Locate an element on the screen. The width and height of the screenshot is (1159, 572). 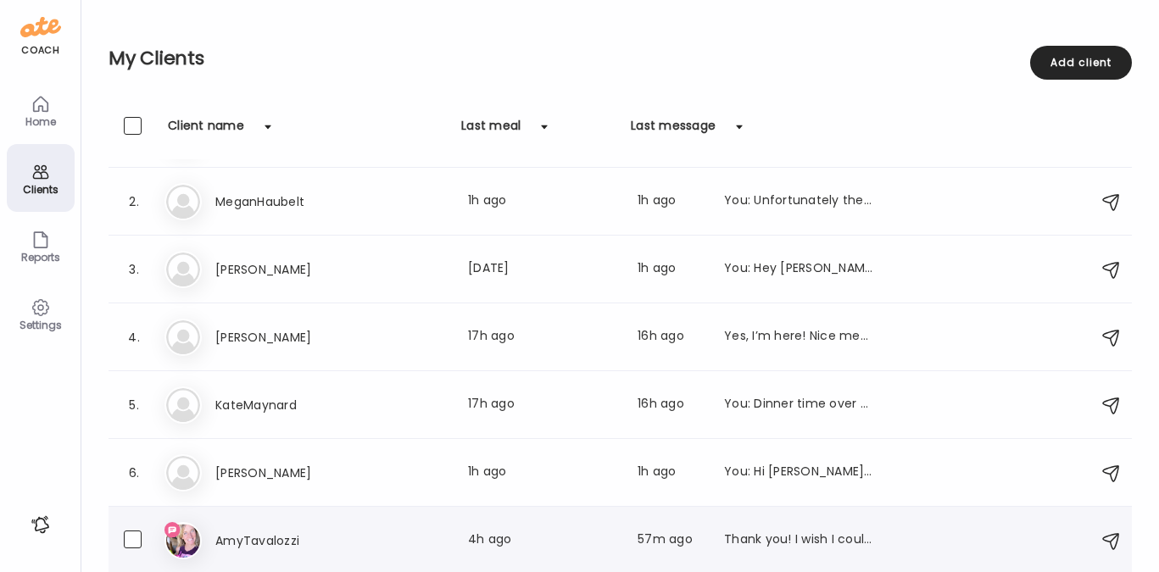
div: Settings is located at coordinates (41, 325).